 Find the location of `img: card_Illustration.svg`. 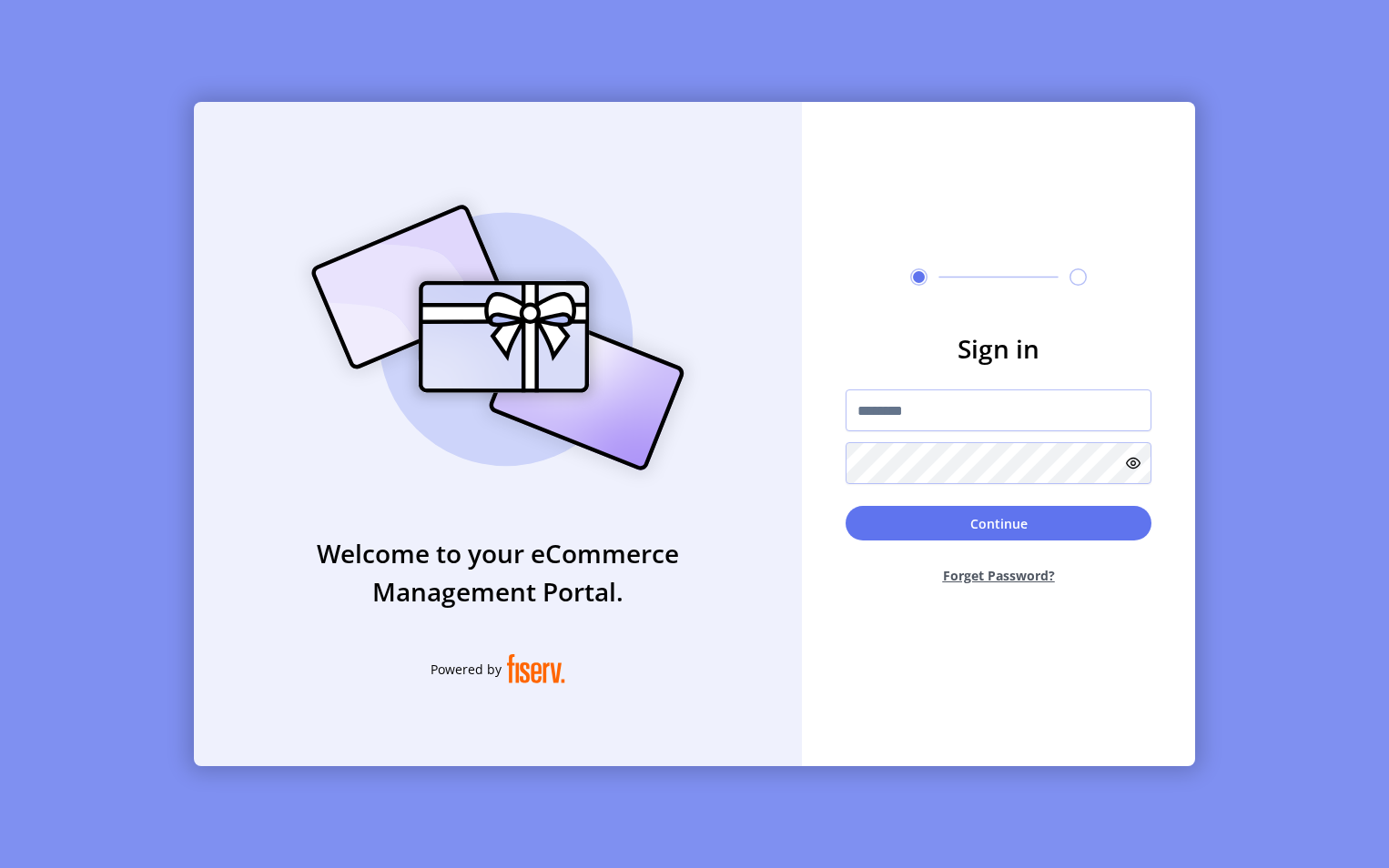

img: card_Illustration.svg is located at coordinates (498, 337).